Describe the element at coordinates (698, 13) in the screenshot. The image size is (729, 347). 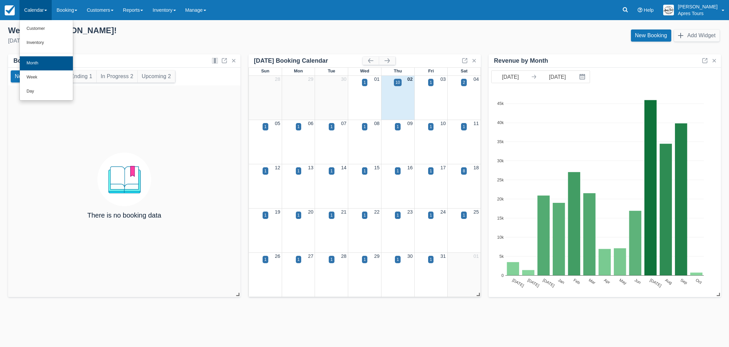
I see `p: Apres Tours` at that location.